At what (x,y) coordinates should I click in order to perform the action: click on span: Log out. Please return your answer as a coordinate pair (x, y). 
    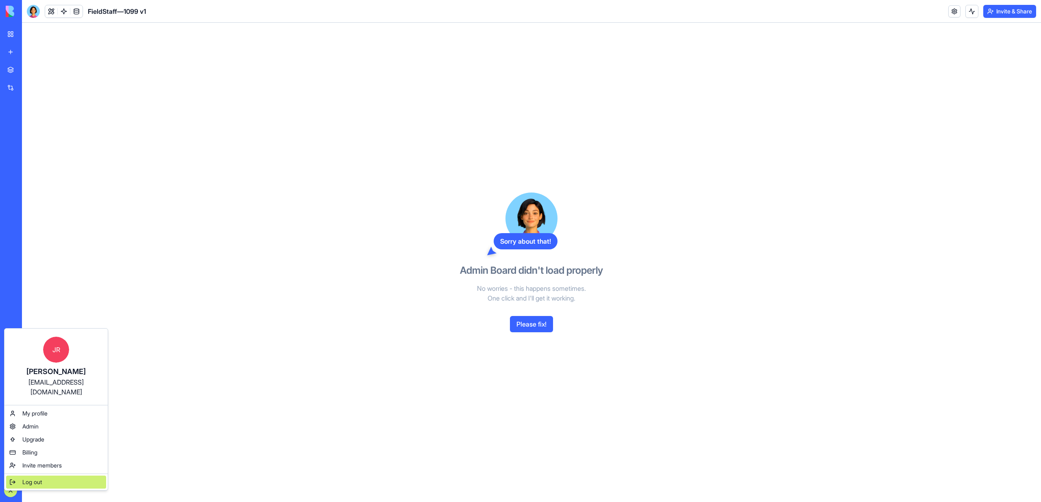
    Looking at the image, I should click on (32, 482).